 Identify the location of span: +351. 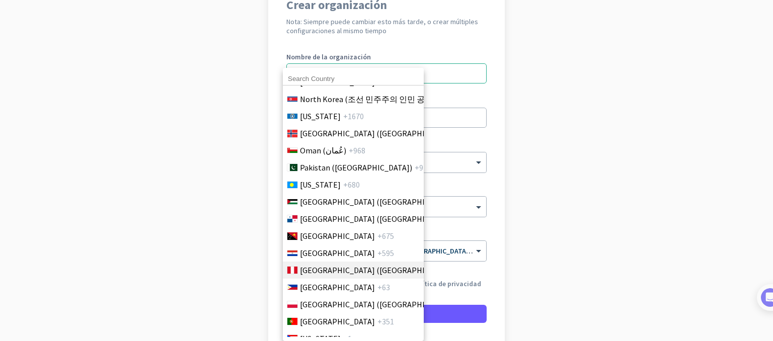
(385, 321).